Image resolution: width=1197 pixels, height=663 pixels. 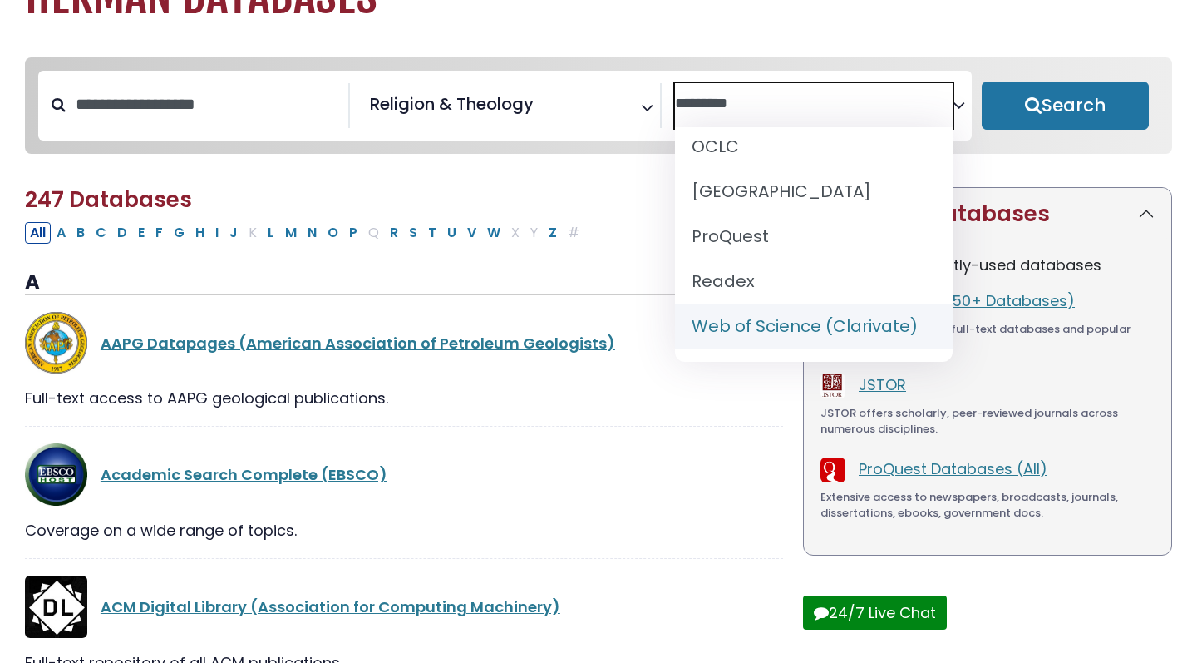 I want to click on button: Filter Results Z, so click(x=553, y=233).